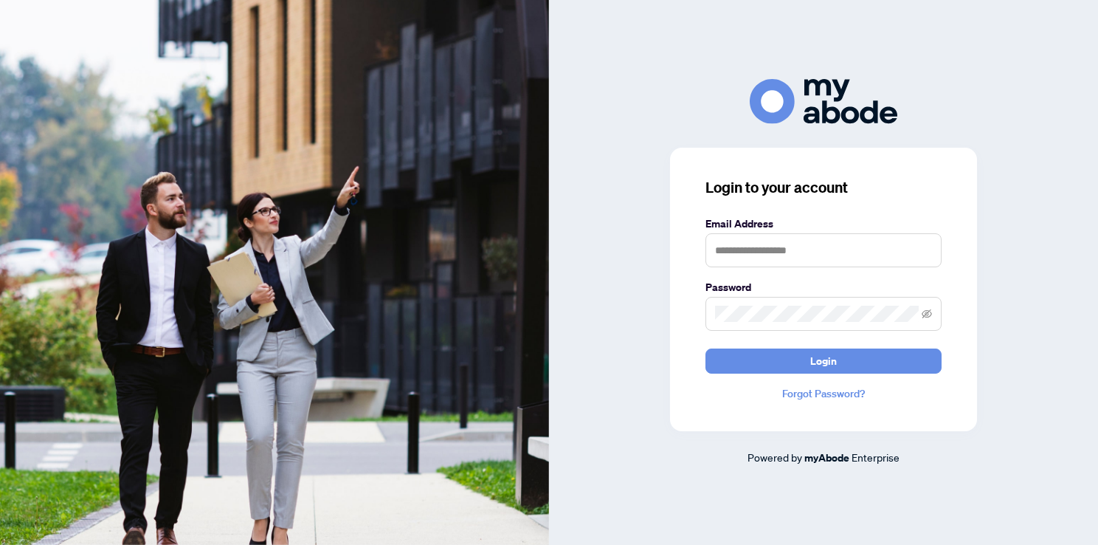 The height and width of the screenshot is (545, 1098). I want to click on span: Login, so click(824, 361).